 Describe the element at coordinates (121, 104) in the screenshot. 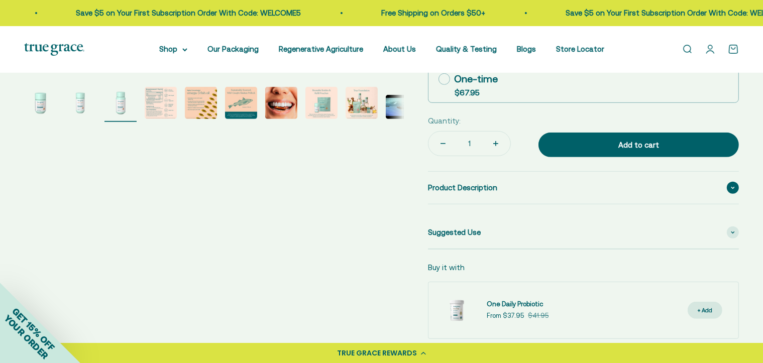

I see `button: Go to item 3` at that location.